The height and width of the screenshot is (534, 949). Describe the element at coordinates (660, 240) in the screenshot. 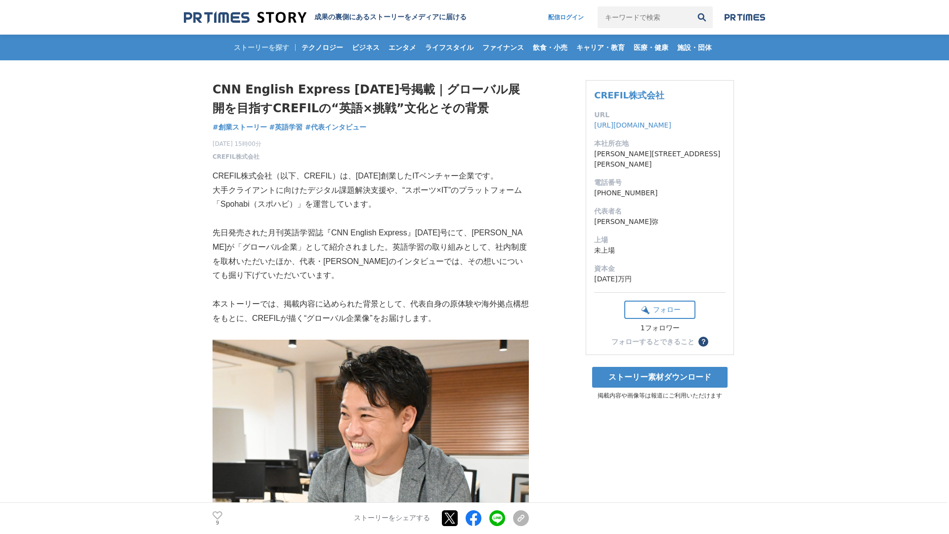

I see `dt: 上場` at that location.